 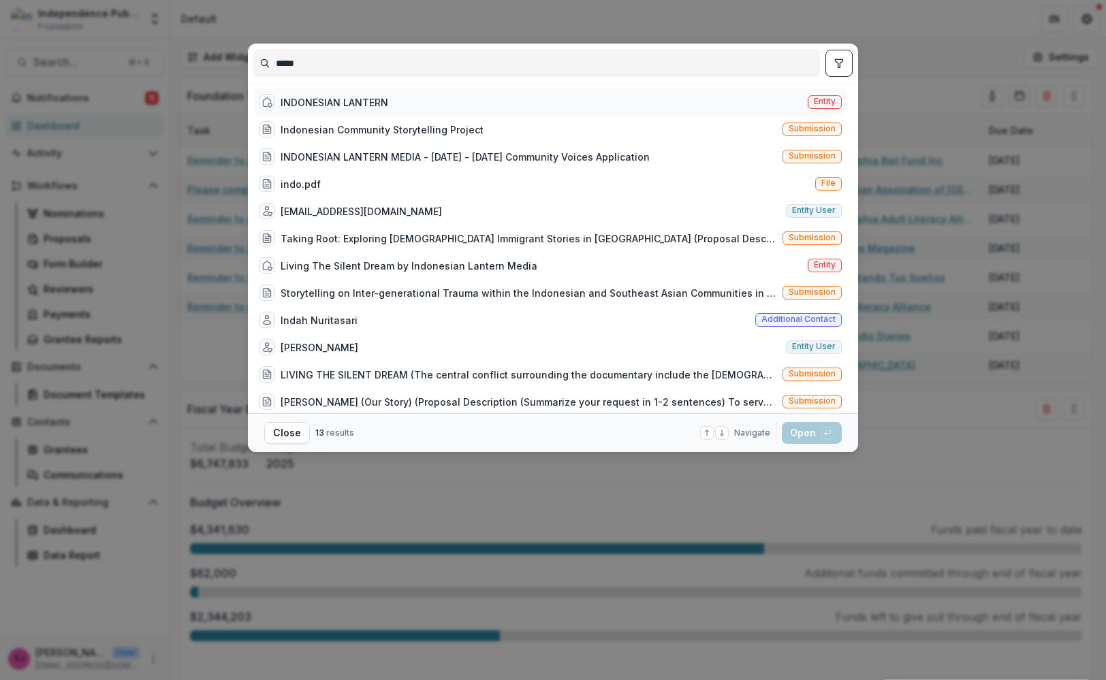 I want to click on span: Navigate, so click(x=752, y=433).